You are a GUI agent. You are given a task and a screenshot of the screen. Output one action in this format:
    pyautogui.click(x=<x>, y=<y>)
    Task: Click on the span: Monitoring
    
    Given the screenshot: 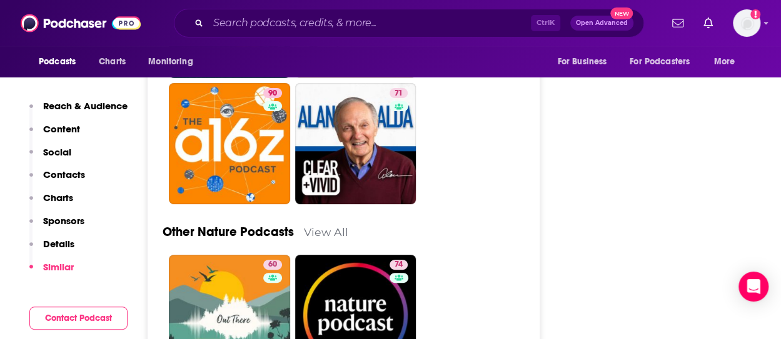 What is the action you would take?
    pyautogui.click(x=170, y=62)
    